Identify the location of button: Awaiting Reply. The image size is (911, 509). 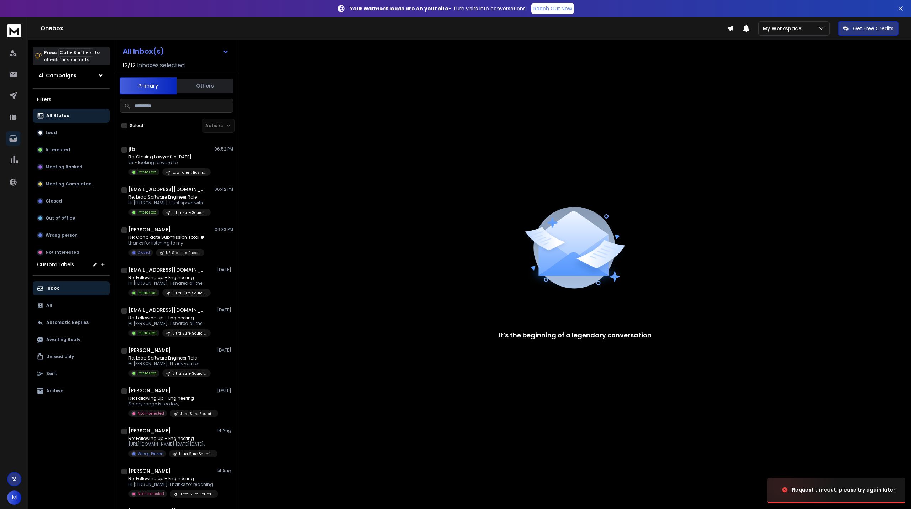
(71, 340).